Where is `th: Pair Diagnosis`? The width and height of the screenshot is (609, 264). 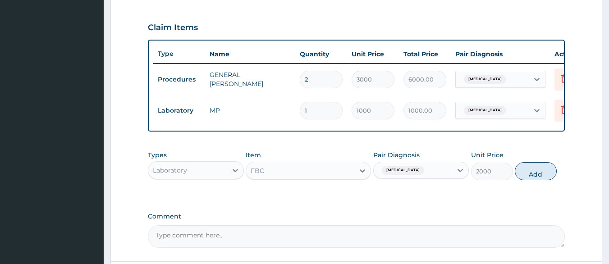 th: Pair Diagnosis is located at coordinates (501, 54).